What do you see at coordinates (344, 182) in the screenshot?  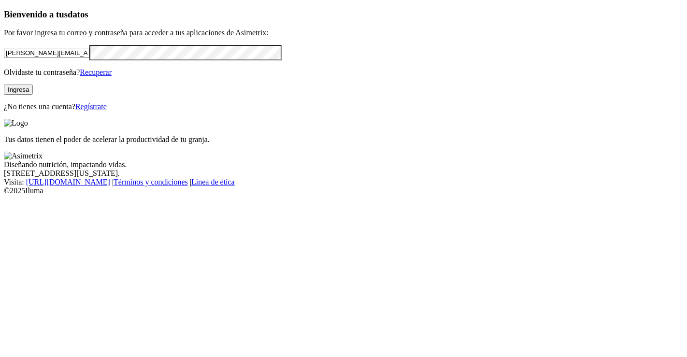 I see `div: Visita : | |` at bounding box center [344, 182].